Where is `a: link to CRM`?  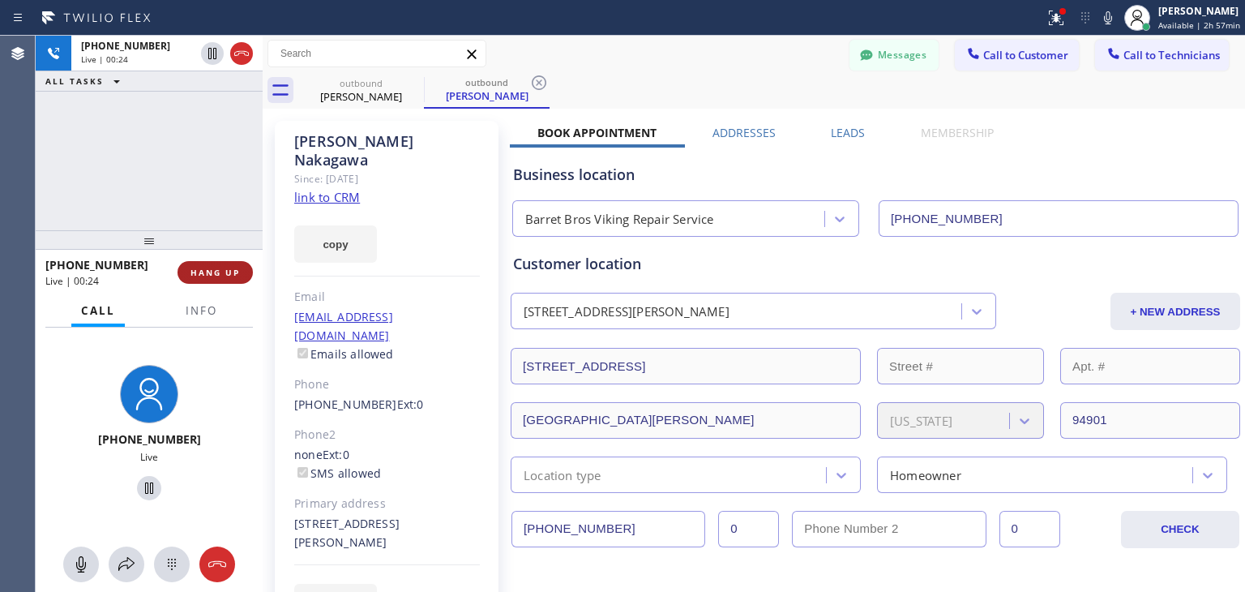 a: link to CRM is located at coordinates (327, 197).